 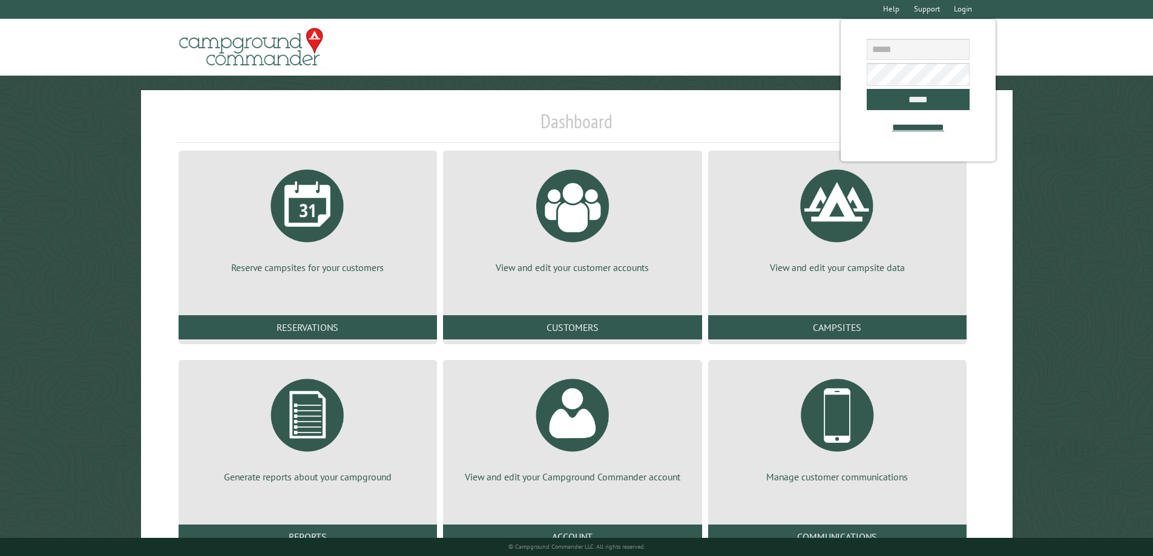 What do you see at coordinates (307, 217) in the screenshot?
I see `a: Reserve campsites for your customers` at bounding box center [307, 217].